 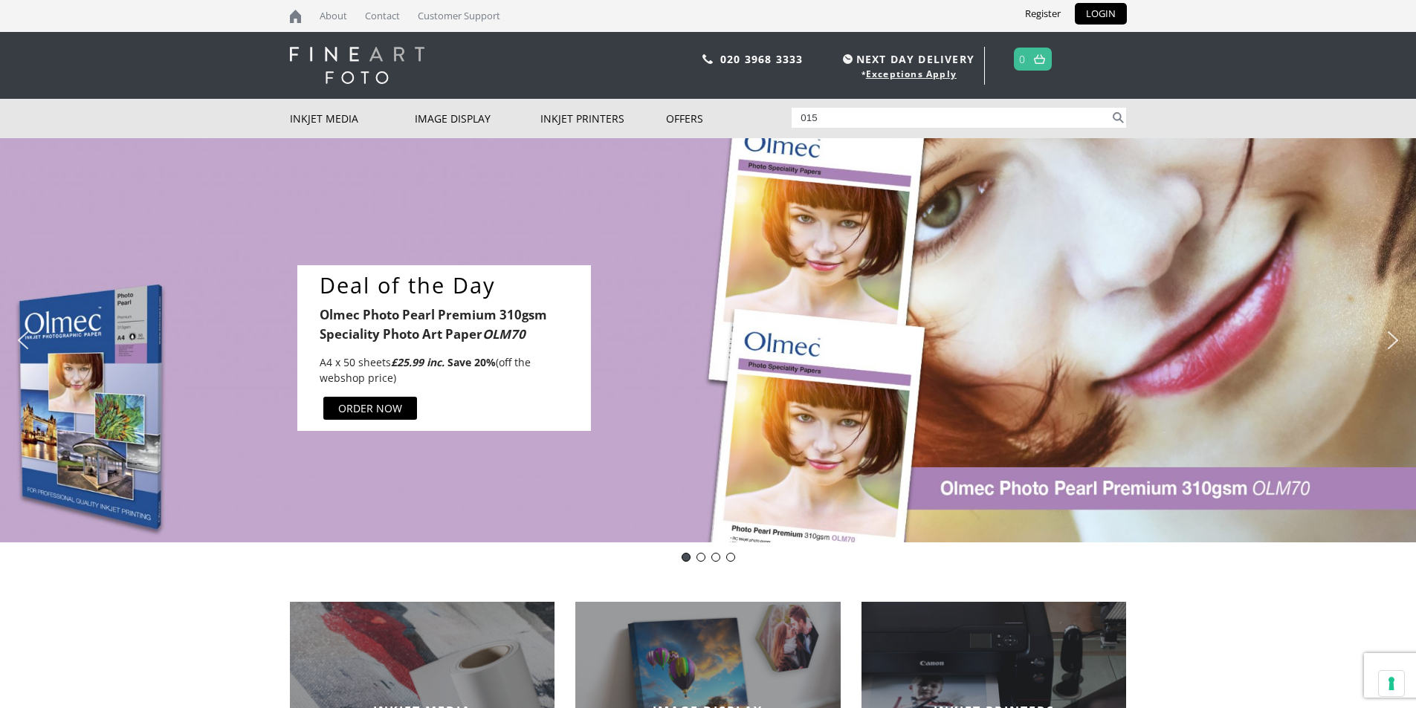 I want to click on img: time.svg, so click(x=847, y=59).